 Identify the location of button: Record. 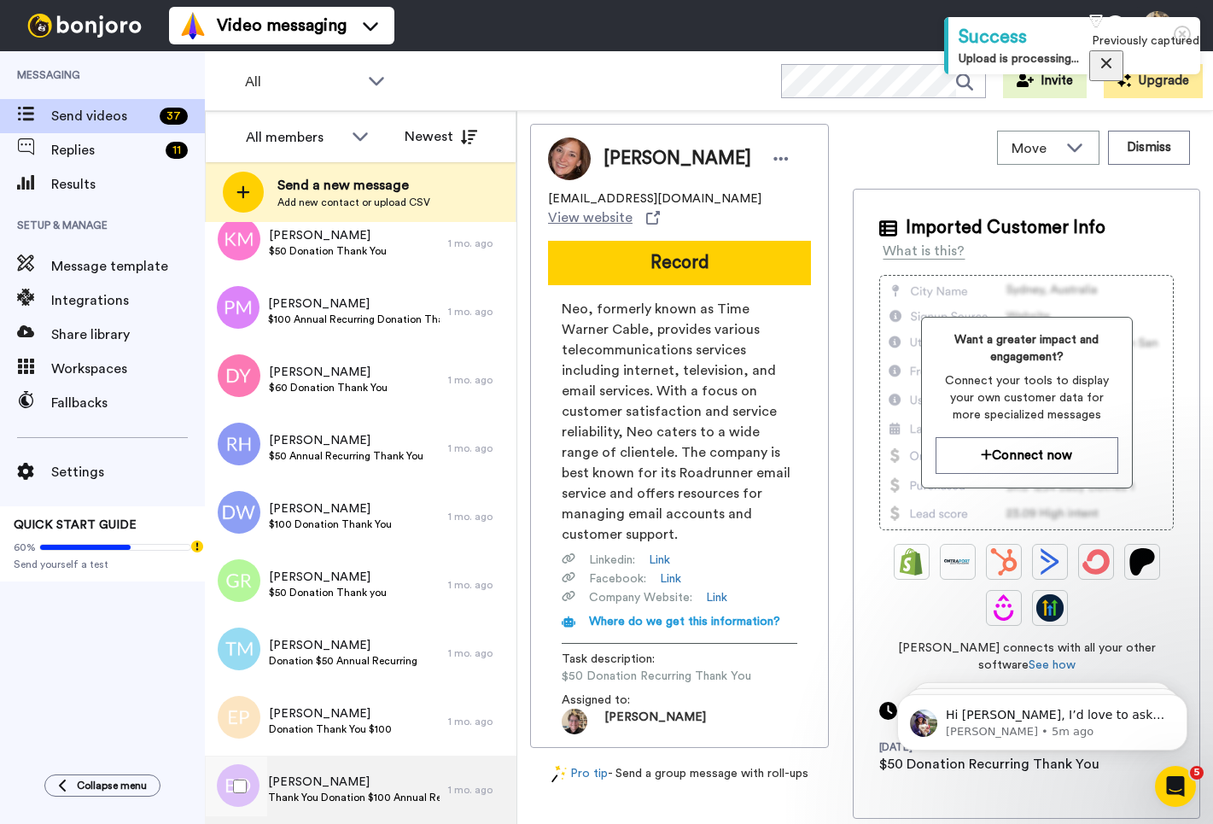
(679, 263).